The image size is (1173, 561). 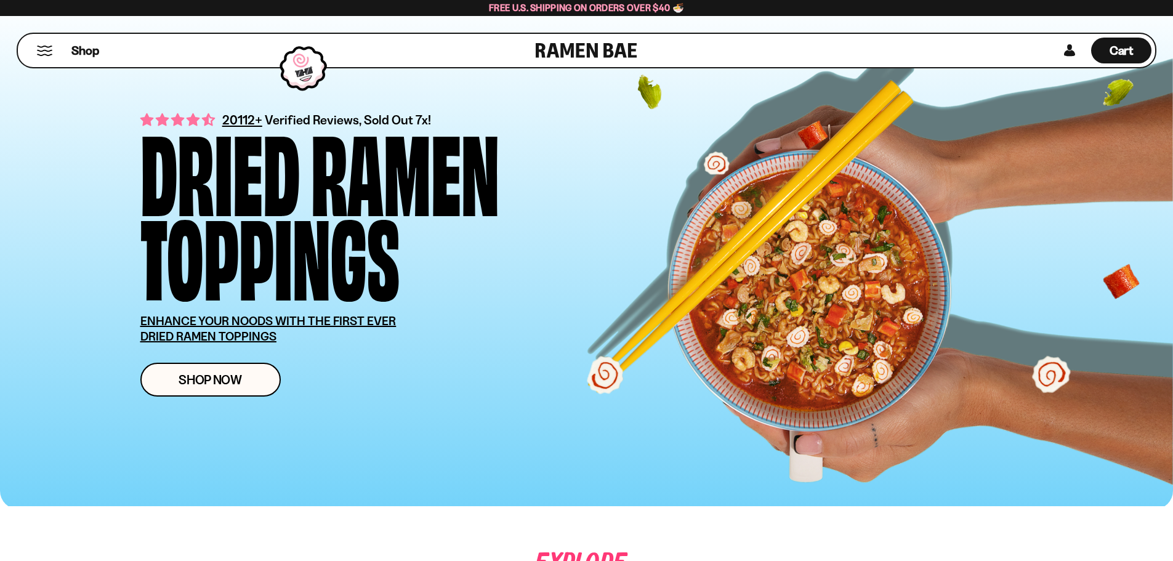 I want to click on a: Shop, so click(x=85, y=50).